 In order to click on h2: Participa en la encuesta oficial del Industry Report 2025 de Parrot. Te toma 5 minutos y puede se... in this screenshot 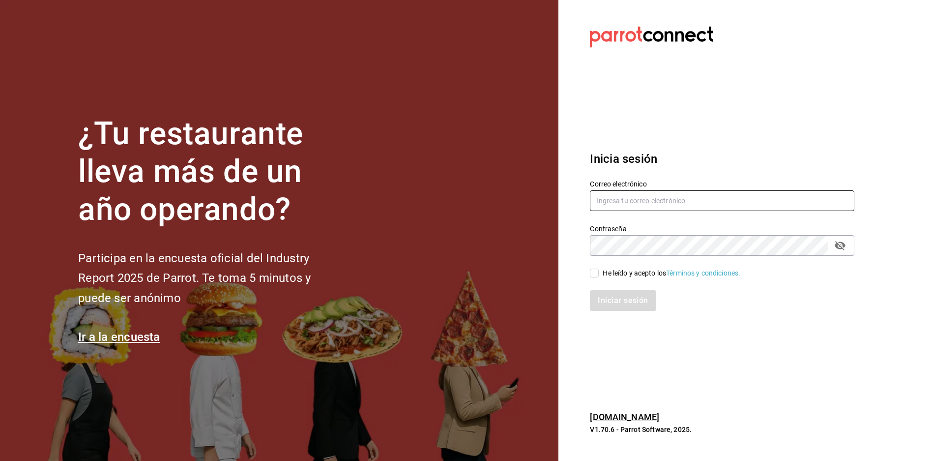, I will do `click(211, 278)`.